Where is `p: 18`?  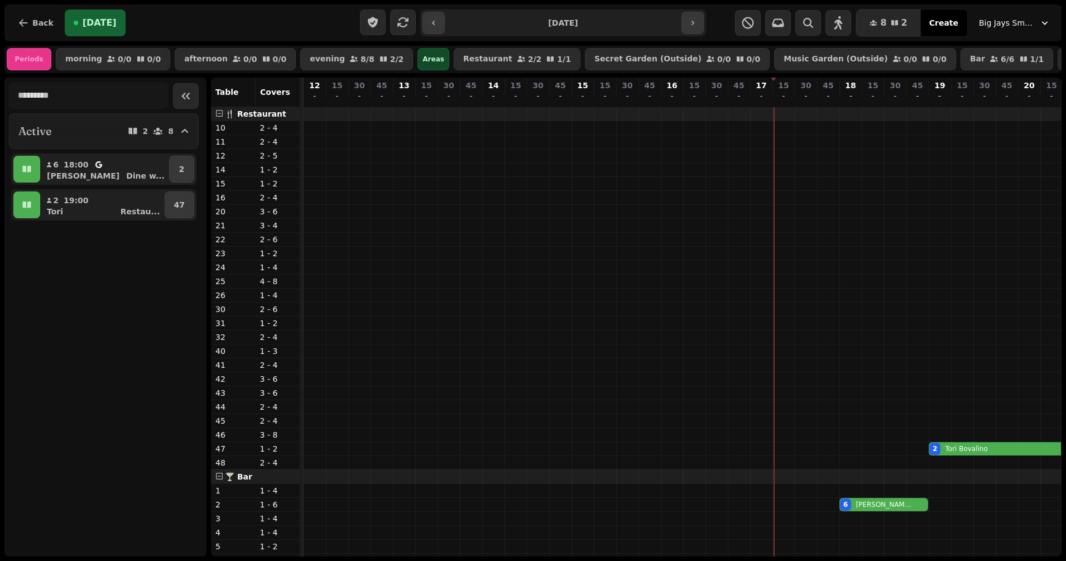
p: 18 is located at coordinates (850, 85).